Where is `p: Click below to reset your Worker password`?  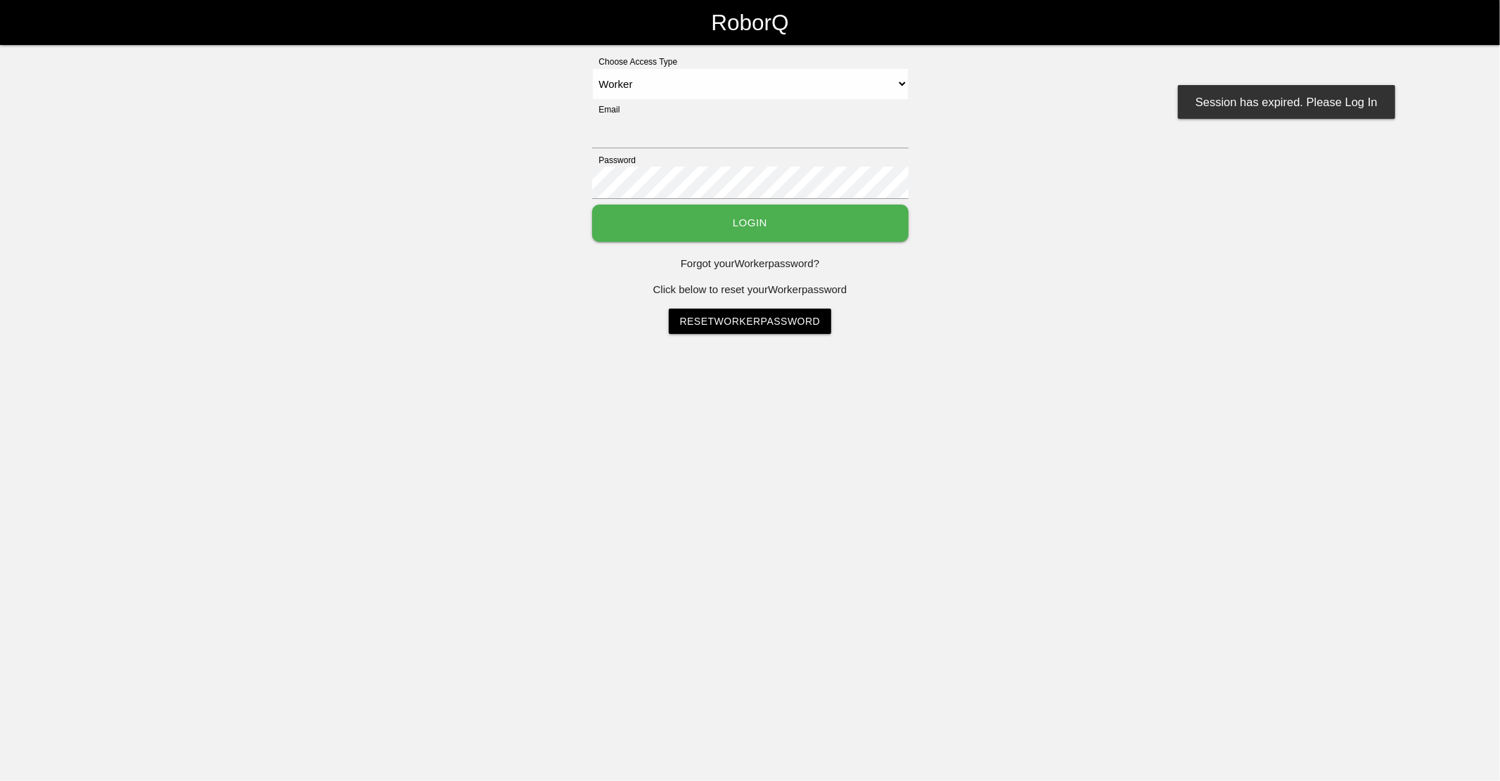 p: Click below to reset your Worker password is located at coordinates (750, 290).